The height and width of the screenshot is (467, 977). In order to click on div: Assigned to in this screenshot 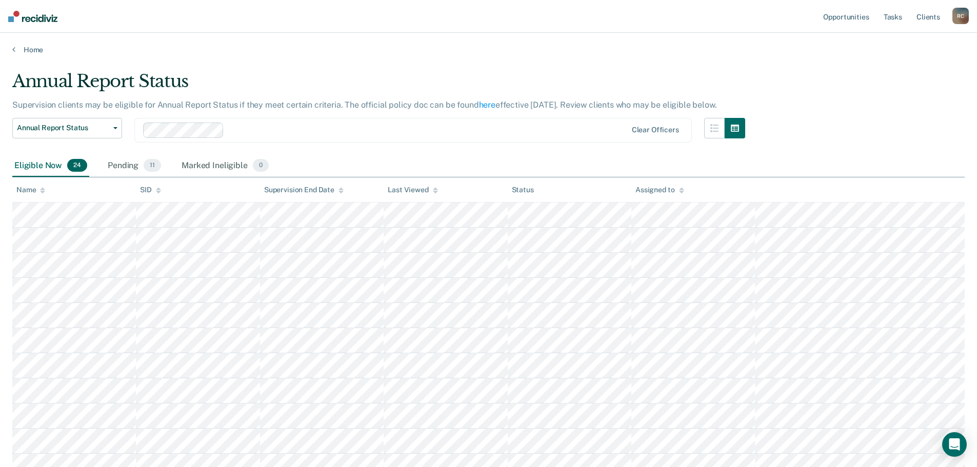, I will do `click(659, 190)`.